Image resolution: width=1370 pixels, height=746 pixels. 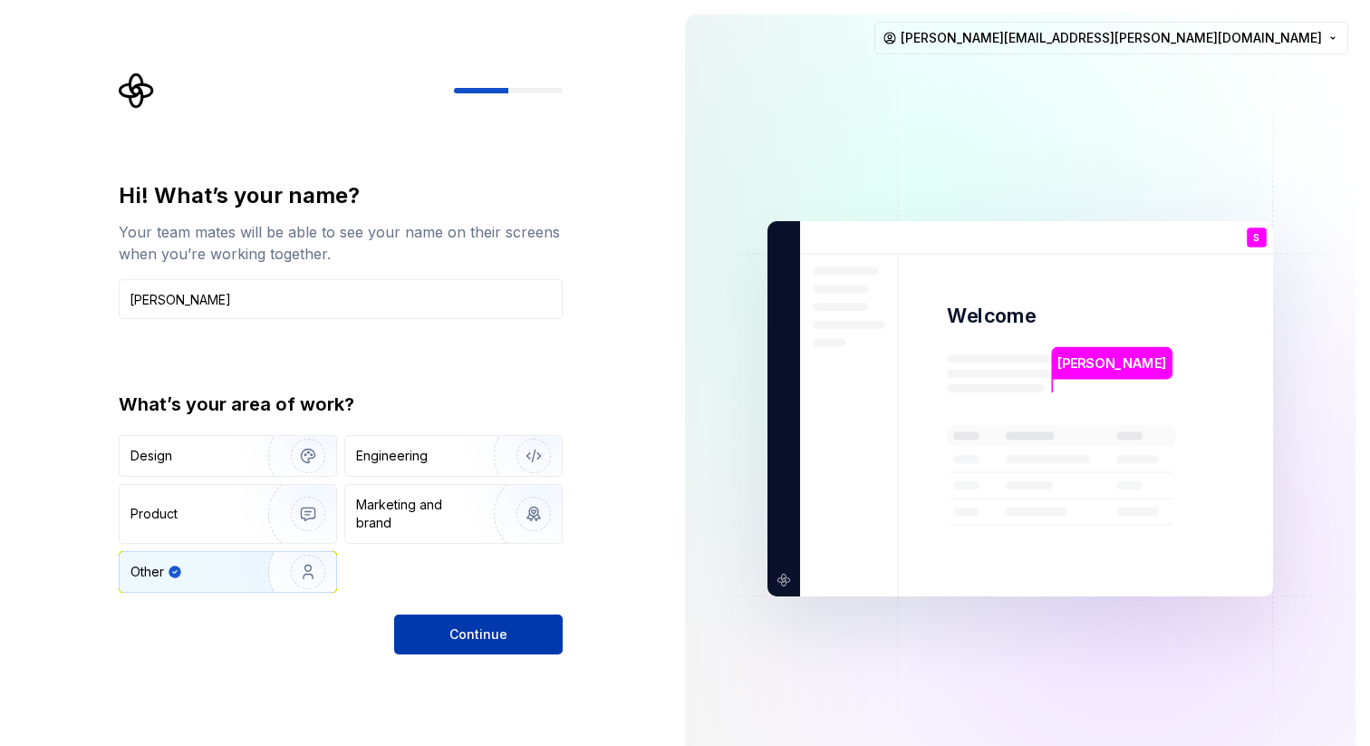 What do you see at coordinates (154, 514) in the screenshot?
I see `div: Product` at bounding box center [154, 514].